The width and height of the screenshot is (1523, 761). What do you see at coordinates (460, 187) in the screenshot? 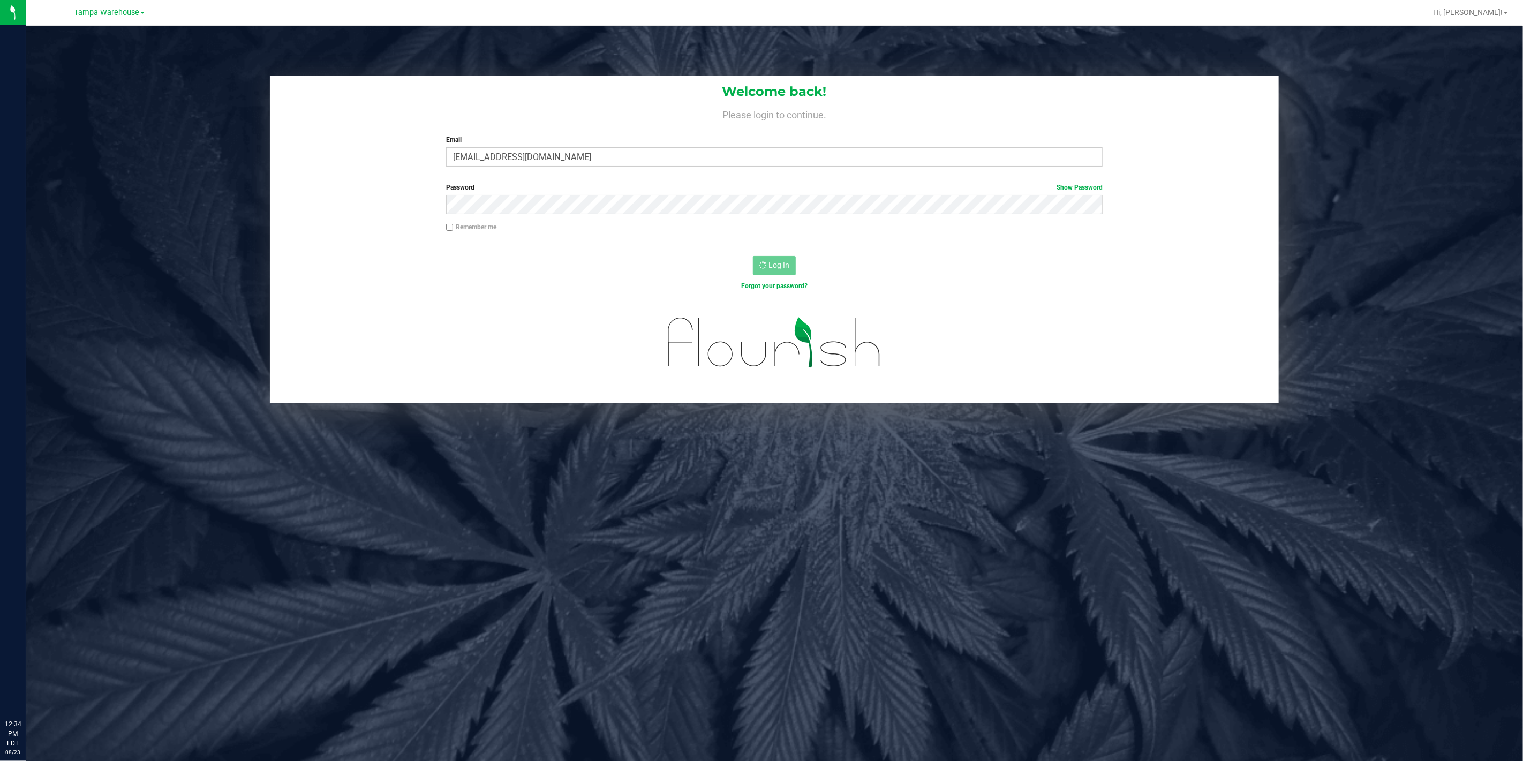
I see `span: Password` at bounding box center [460, 187].